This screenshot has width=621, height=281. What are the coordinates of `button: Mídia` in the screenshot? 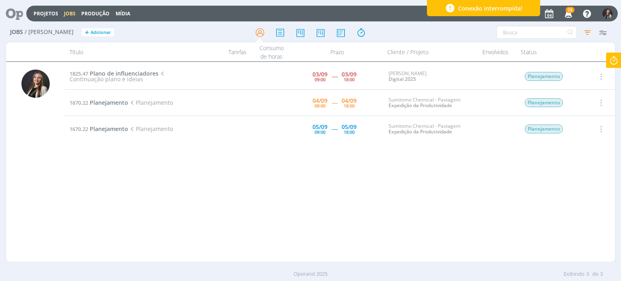 It's located at (123, 14).